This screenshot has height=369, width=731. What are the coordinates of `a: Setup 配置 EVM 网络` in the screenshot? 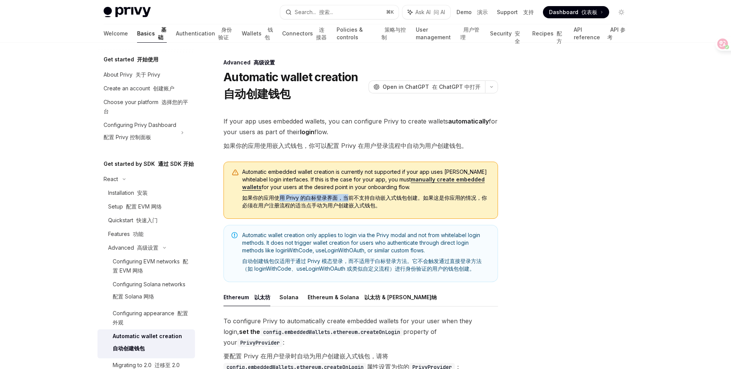 It's located at (146, 206).